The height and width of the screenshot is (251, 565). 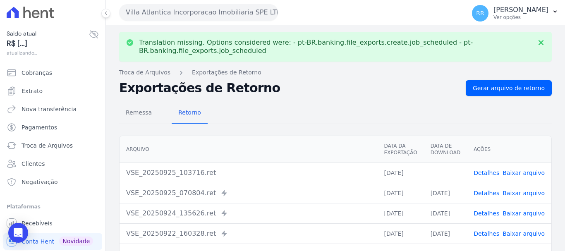 What do you see at coordinates (248, 173) in the screenshot?
I see `div: VSE_20250925_103716.ret` at bounding box center [248, 173].